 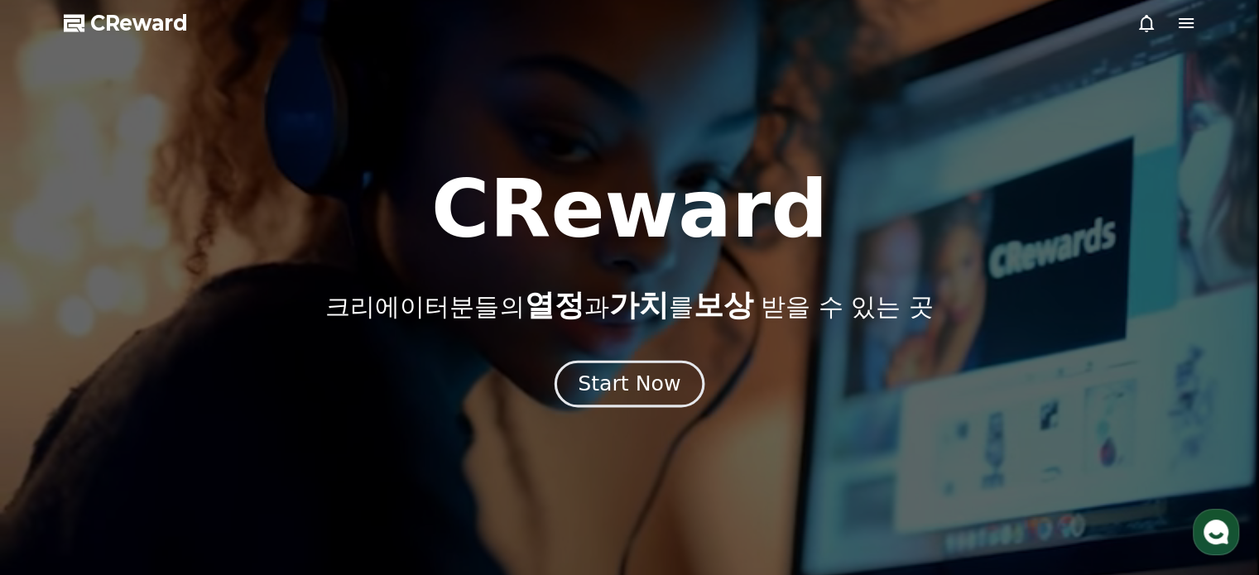 I want to click on a: 대화, so click(x=161, y=459).